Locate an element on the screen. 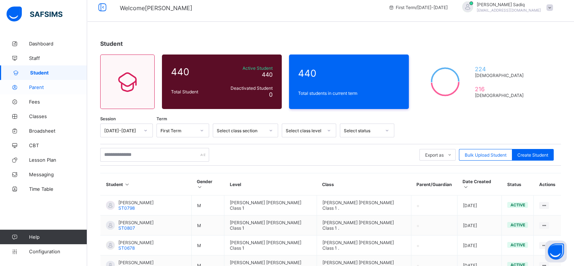 This screenshot has width=574, height=266. span: ST0678 is located at coordinates (126, 248).